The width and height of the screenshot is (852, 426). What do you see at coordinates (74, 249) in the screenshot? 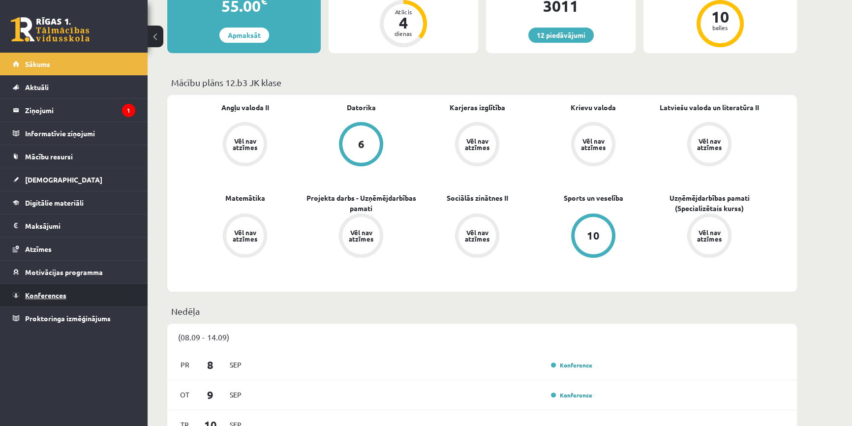
I see `a: Atzīmes` at bounding box center [74, 249].